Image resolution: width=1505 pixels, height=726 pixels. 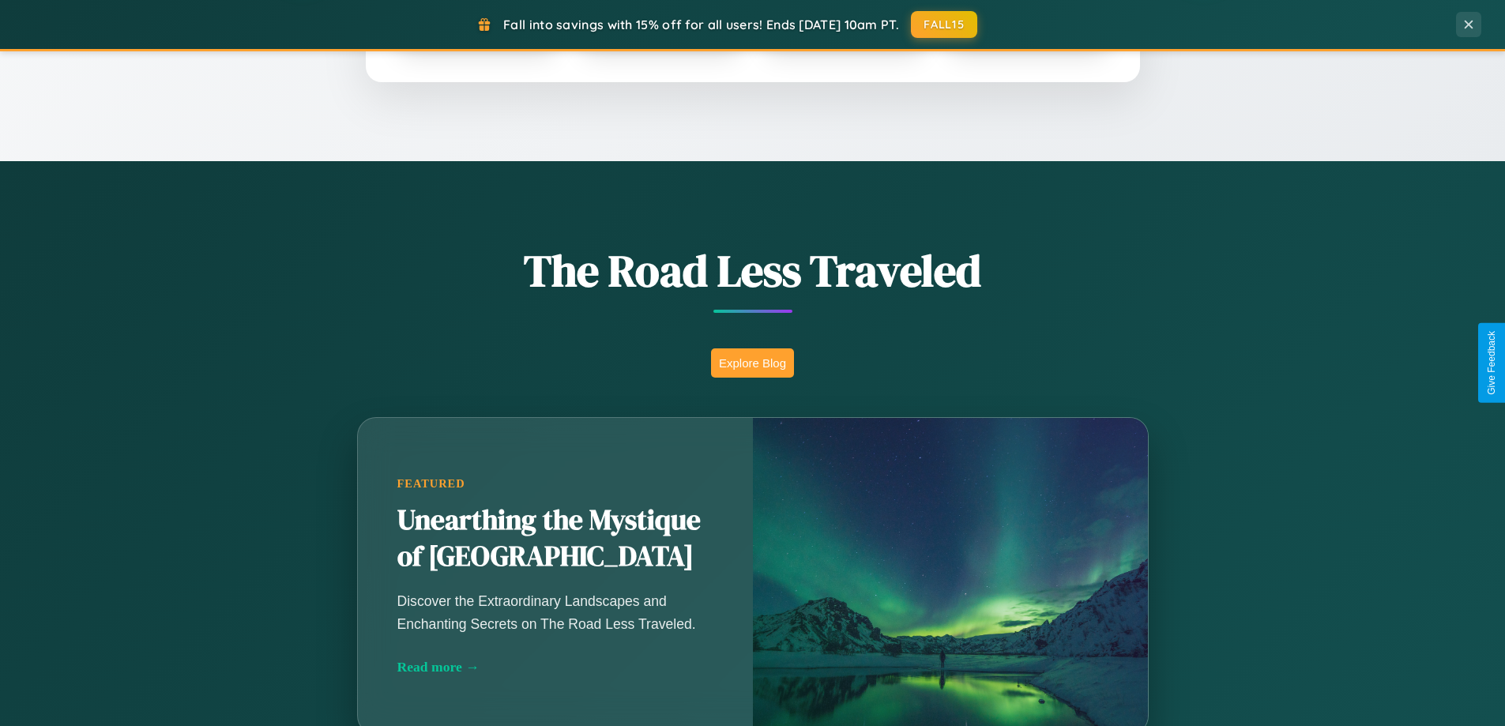 What do you see at coordinates (555, 667) in the screenshot?
I see `div: Read more →` at bounding box center [555, 667].